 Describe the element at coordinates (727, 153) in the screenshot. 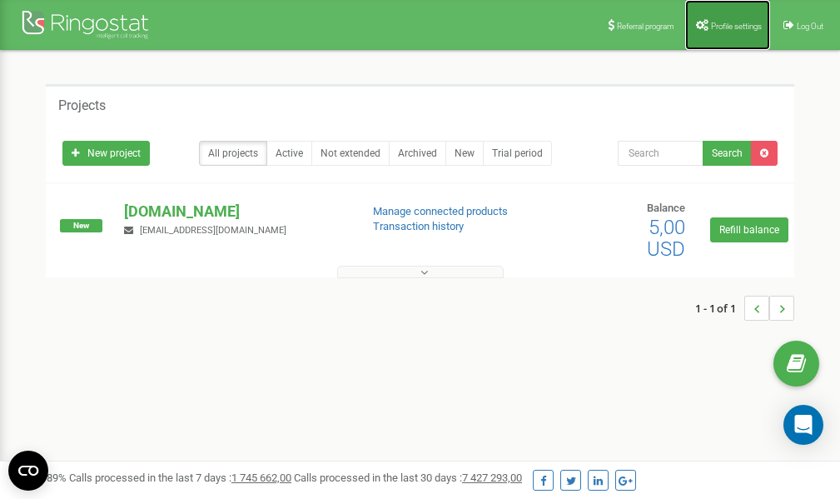

I see `button: Search` at that location.